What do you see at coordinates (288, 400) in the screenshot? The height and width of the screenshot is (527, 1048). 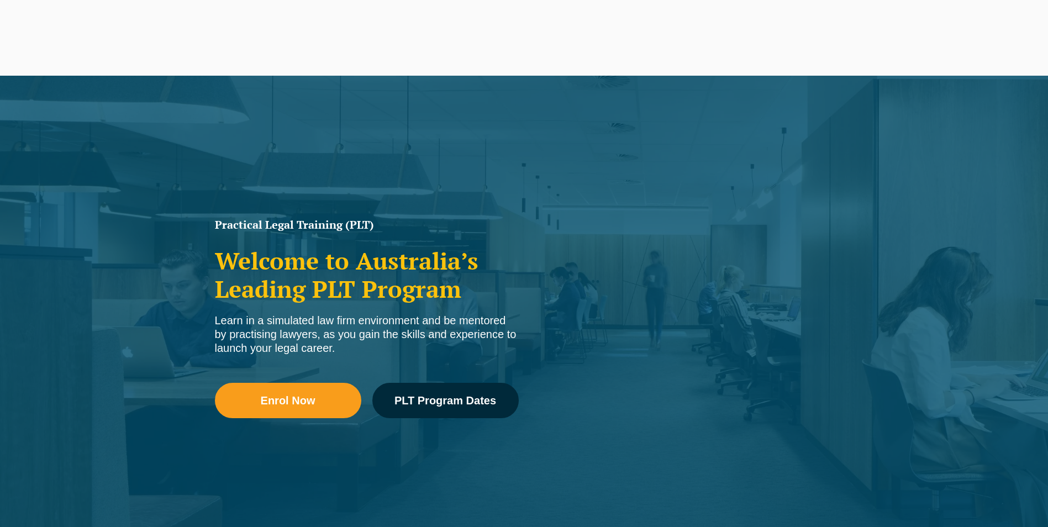 I see `span: Enrol Now` at bounding box center [288, 400].